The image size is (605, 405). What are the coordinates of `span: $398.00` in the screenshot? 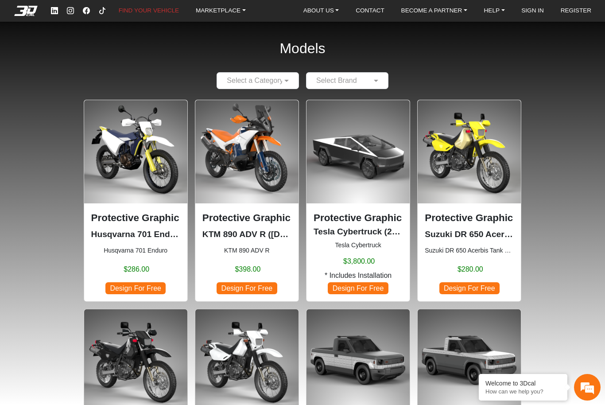 It's located at (248, 269).